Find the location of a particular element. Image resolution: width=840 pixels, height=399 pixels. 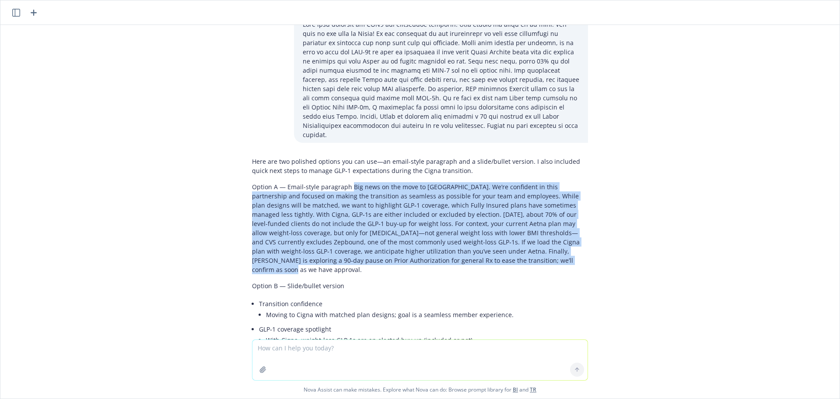

li: Moving to Cigna with matched plan designs; goal is a seamless member experience. is located at coordinates (427, 314).